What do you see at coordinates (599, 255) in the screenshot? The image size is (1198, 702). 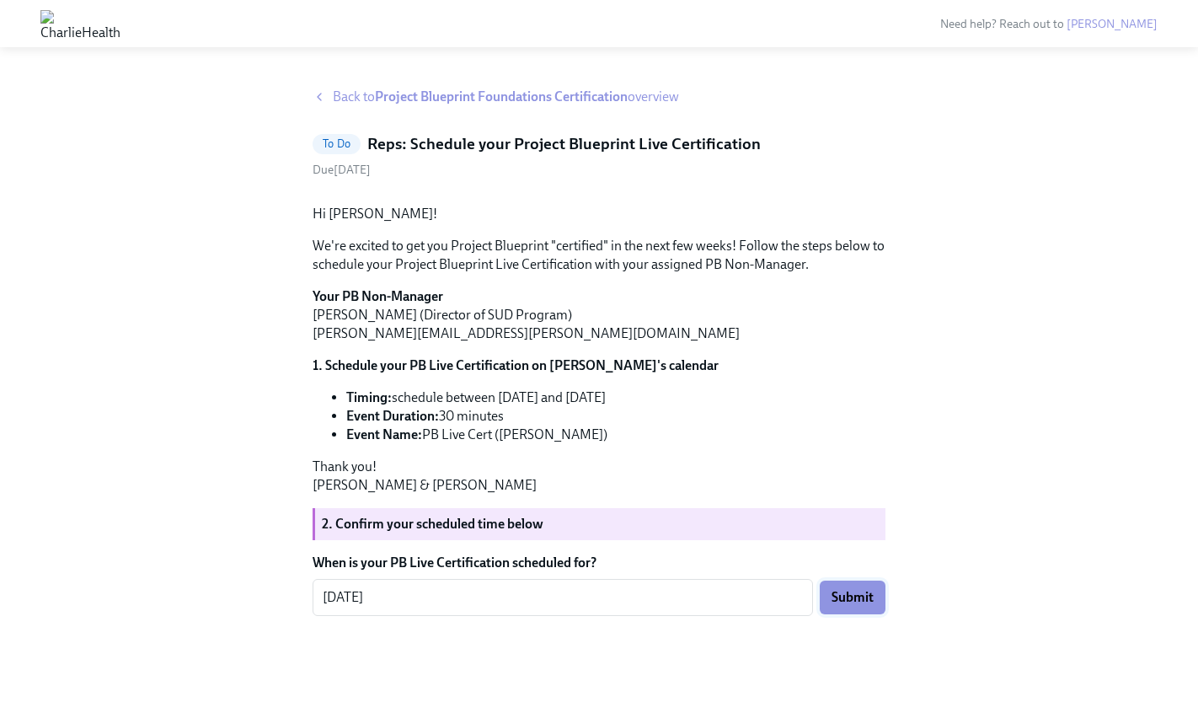 I see `p: We're excited to get you Project Blueprint "certified" in the next few weeks! Follow the steps be...` at bounding box center [599, 255].